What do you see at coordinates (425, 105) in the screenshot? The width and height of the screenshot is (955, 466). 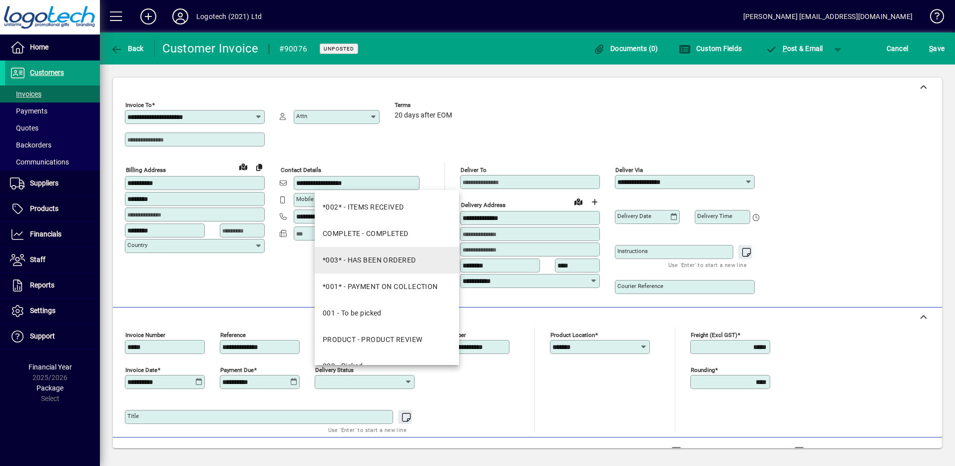 I see `span: Terms` at bounding box center [425, 105].